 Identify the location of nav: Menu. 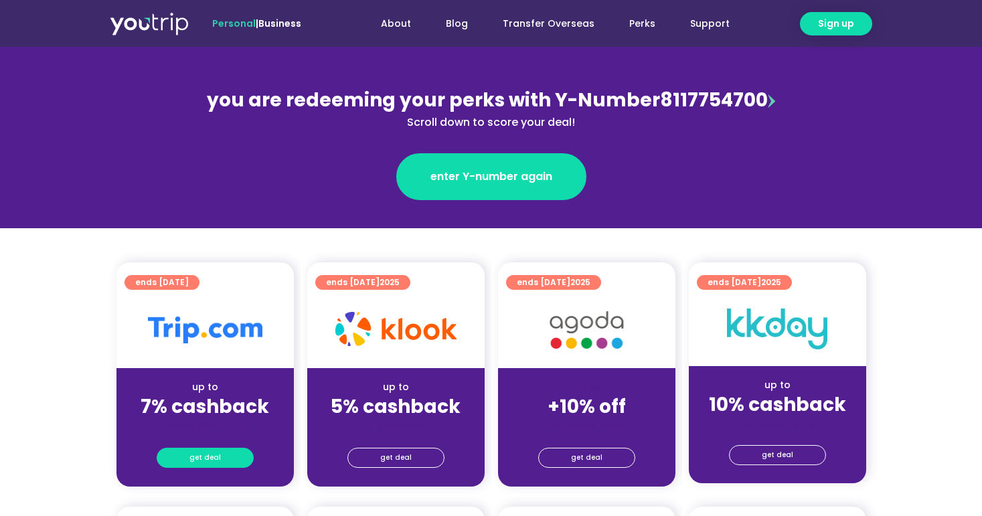
(542, 23).